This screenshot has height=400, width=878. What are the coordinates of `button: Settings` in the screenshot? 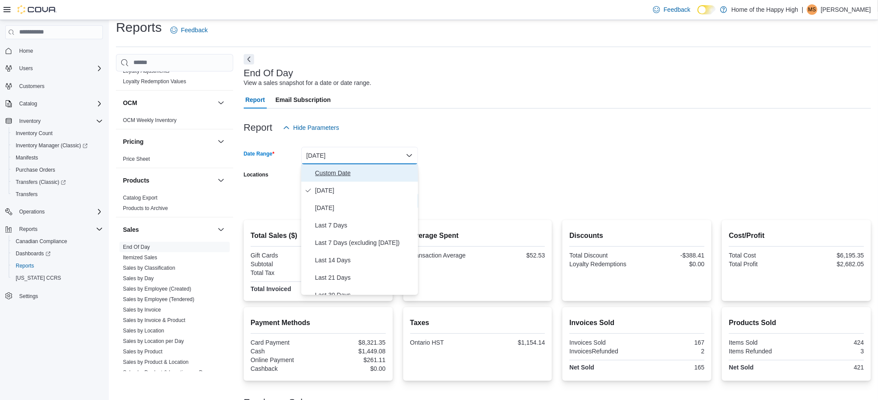 It's located at (54, 296).